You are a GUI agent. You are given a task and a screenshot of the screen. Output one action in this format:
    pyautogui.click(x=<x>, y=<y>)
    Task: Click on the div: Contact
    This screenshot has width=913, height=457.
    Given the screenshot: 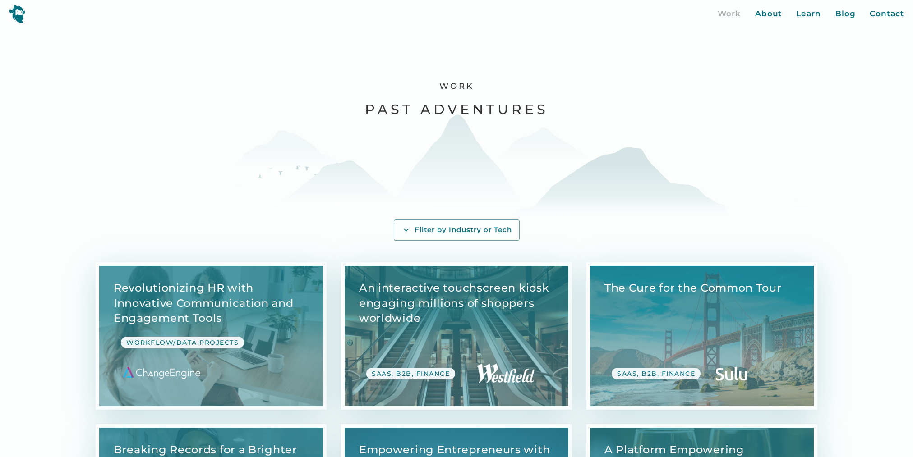 What is the action you would take?
    pyautogui.click(x=886, y=14)
    